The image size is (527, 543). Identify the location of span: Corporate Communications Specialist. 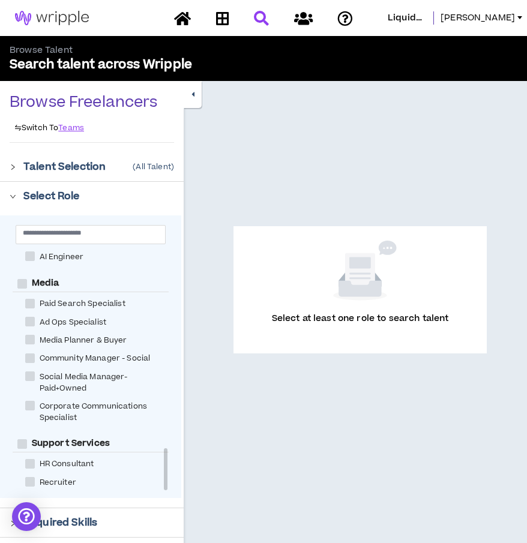
(106, 413).